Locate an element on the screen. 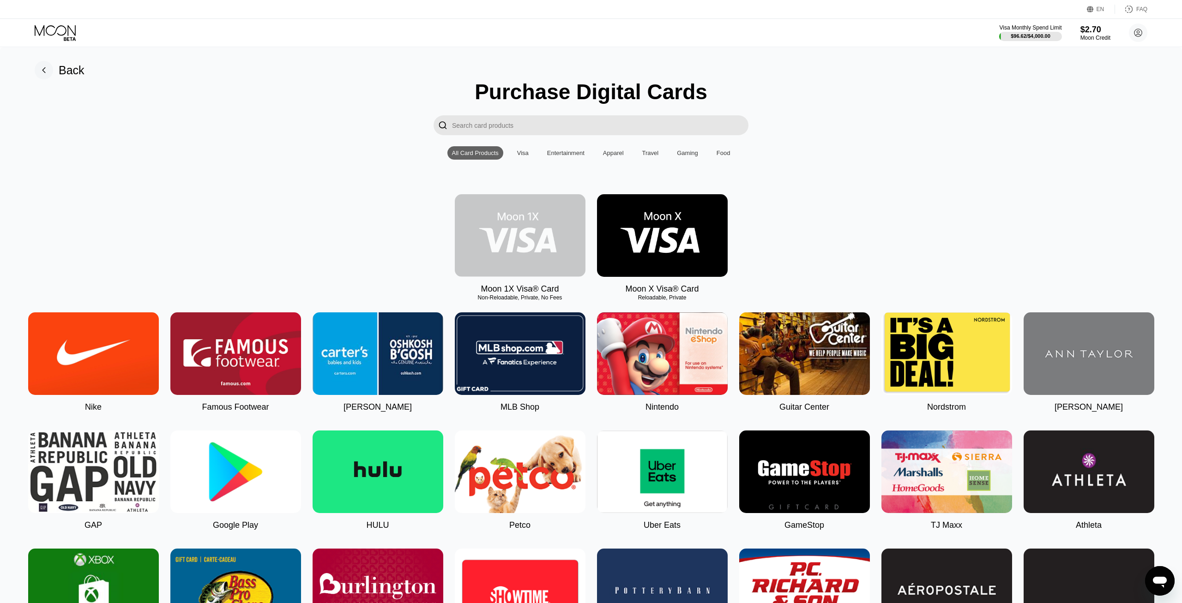 This screenshot has height=603, width=1182. div: Athleta is located at coordinates (1088, 525).